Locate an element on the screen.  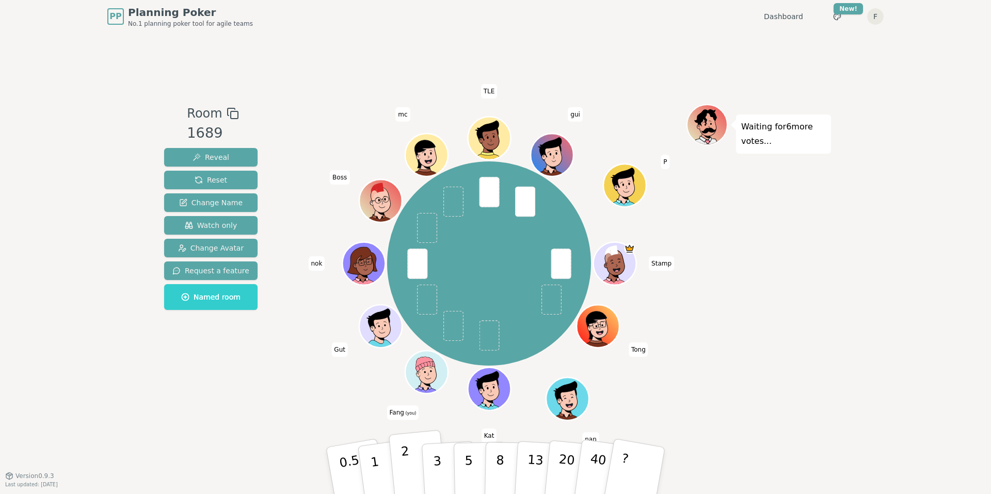
button: Change Name is located at coordinates (210, 203).